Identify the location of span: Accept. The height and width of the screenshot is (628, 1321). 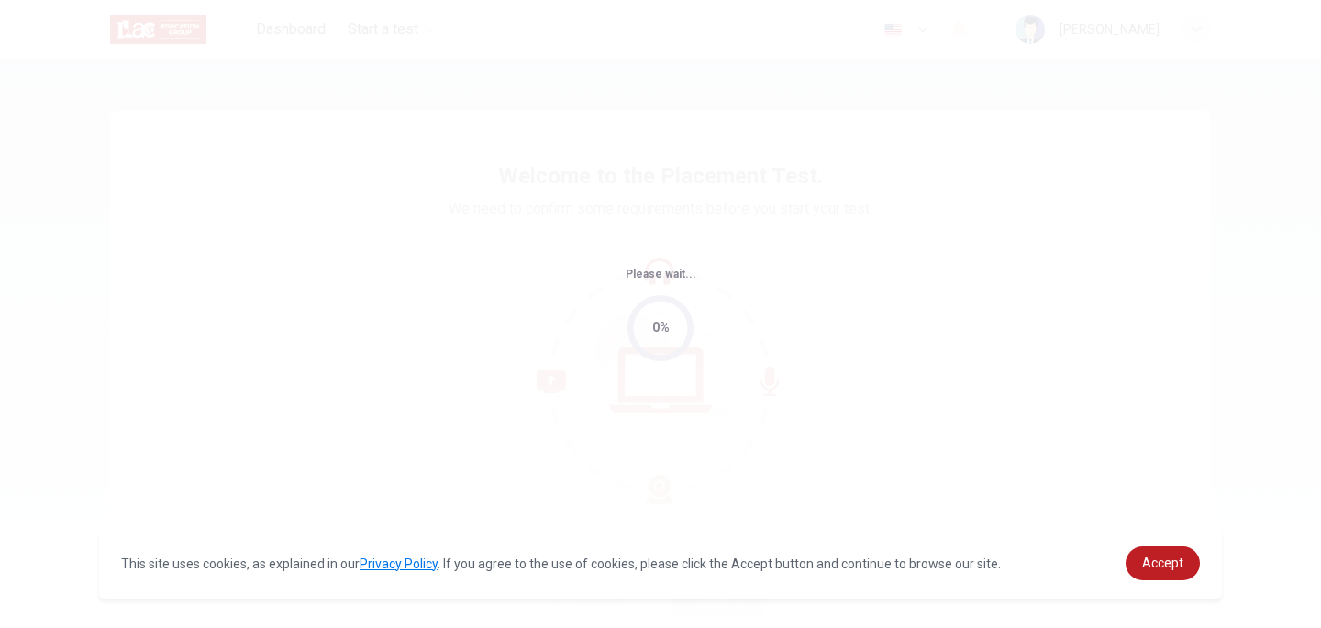
(1162, 563).